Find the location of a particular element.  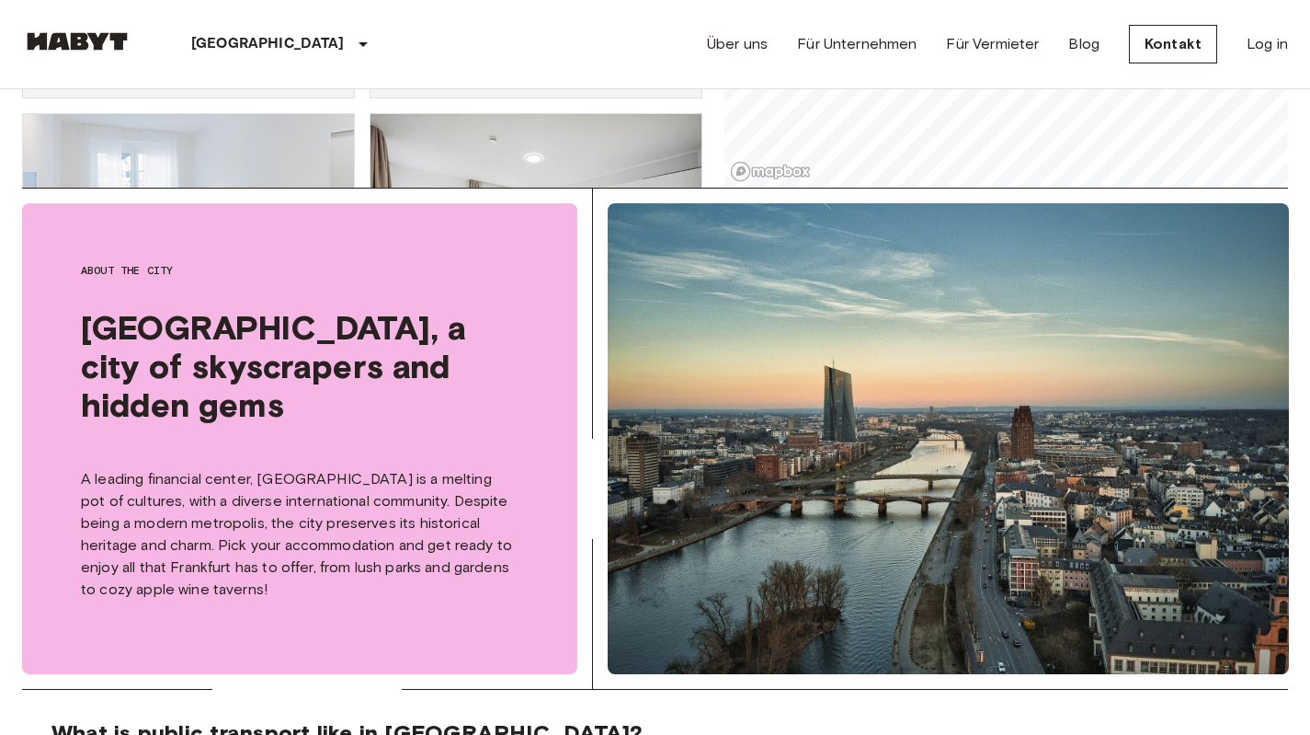

a: Über uns is located at coordinates (737, 44).